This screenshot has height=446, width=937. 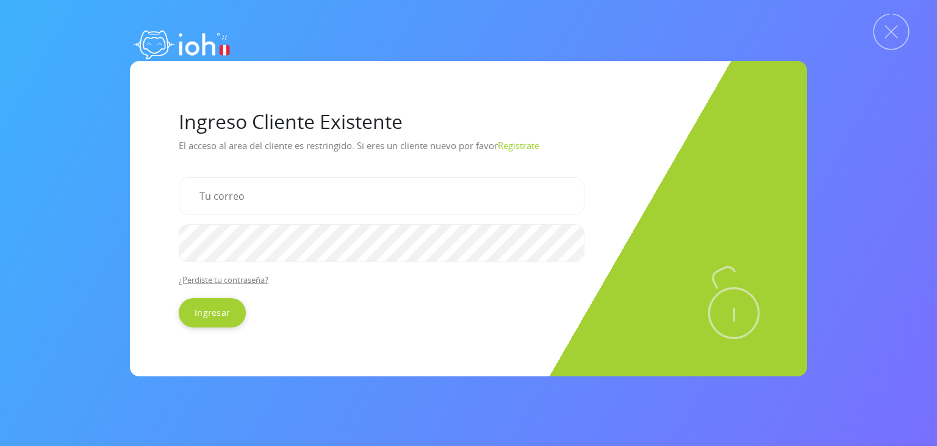 I want to click on input: Tu correo, so click(x=381, y=196).